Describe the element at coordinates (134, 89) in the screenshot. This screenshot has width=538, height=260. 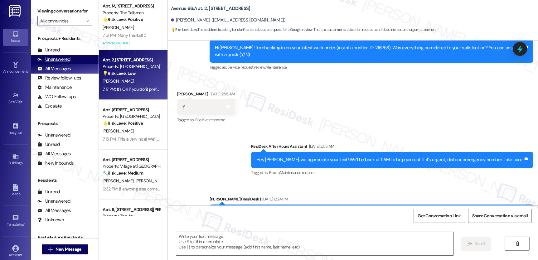
I see `div: 7:17 PM: It's OK if you don't prefer to.` at that location.